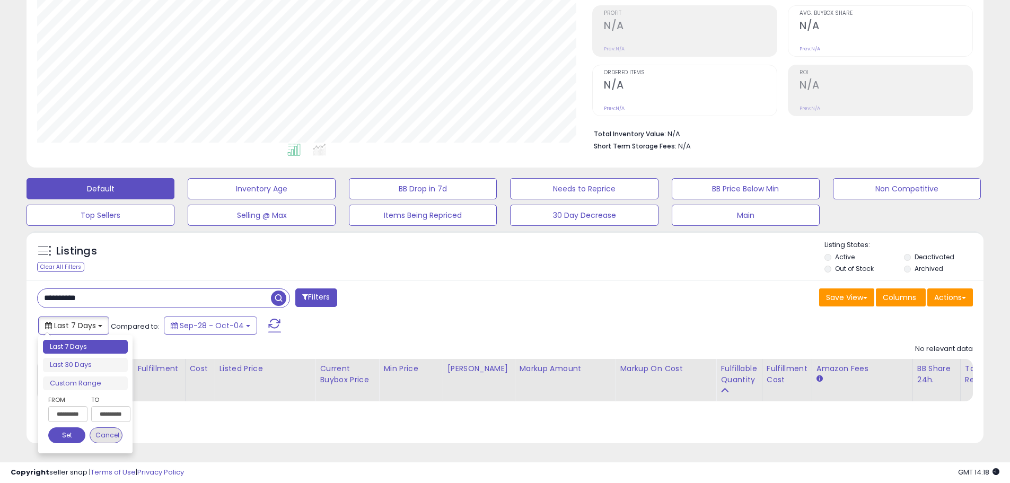 This screenshot has height=483, width=1010. Describe the element at coordinates (85, 347) in the screenshot. I see `li: Last 7 Days` at that location.